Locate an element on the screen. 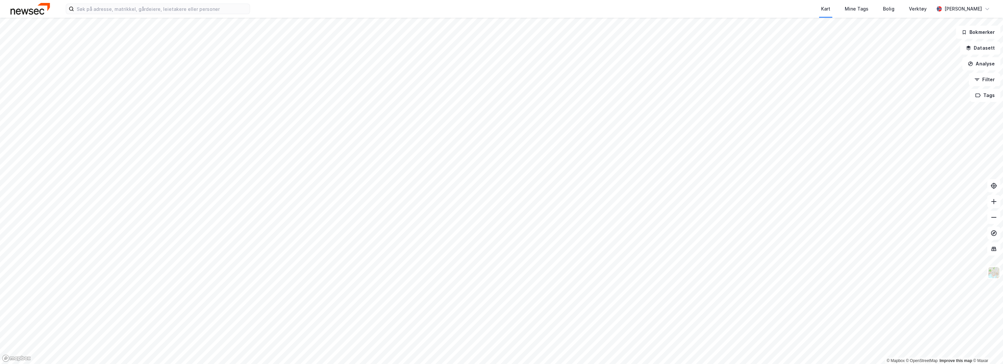 Image resolution: width=1003 pixels, height=364 pixels. div: Bolig is located at coordinates (888, 9).